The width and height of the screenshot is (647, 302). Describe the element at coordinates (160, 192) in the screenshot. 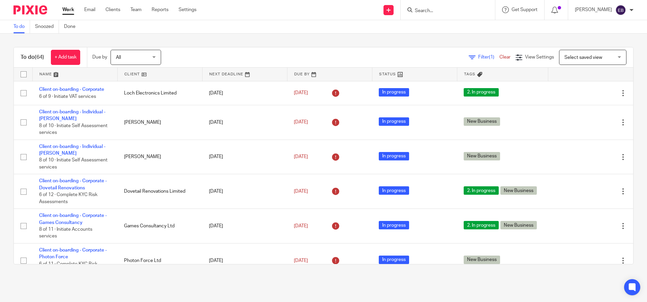

I see `td: Dovetail Renovations Limited` at that location.